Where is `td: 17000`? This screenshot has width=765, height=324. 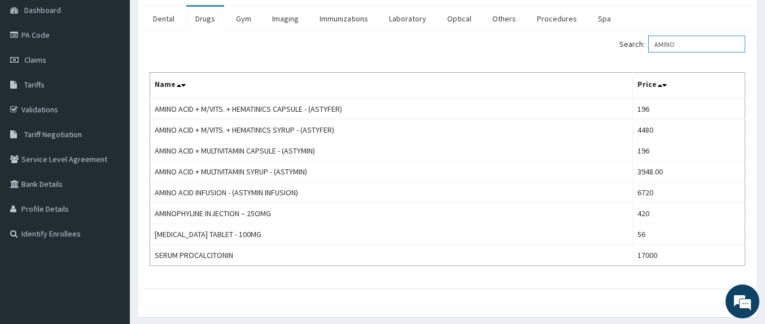 td: 17000 is located at coordinates (688, 255).